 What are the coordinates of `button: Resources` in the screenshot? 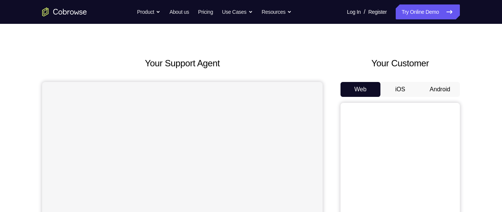 It's located at (277, 12).